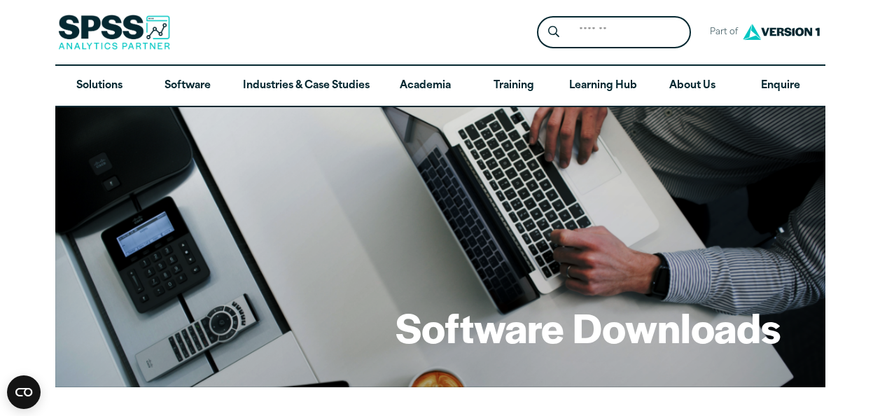 This screenshot has height=416, width=880. Describe the element at coordinates (693, 86) in the screenshot. I see `a: About Us` at that location.